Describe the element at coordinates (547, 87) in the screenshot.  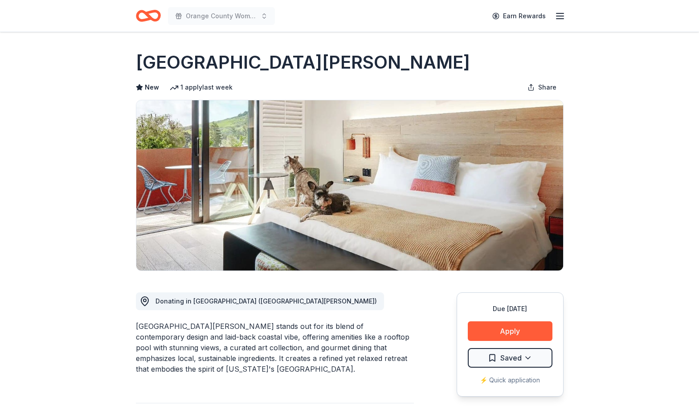
I see `span: Share` at that location.